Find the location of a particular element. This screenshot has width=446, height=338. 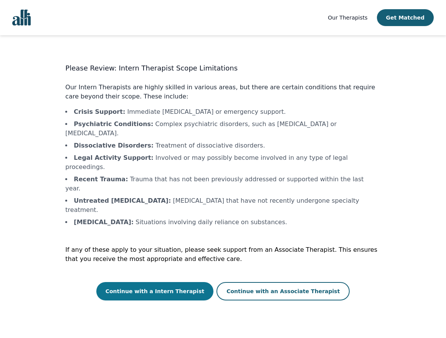

b: Recent Trauma : is located at coordinates (101, 179).